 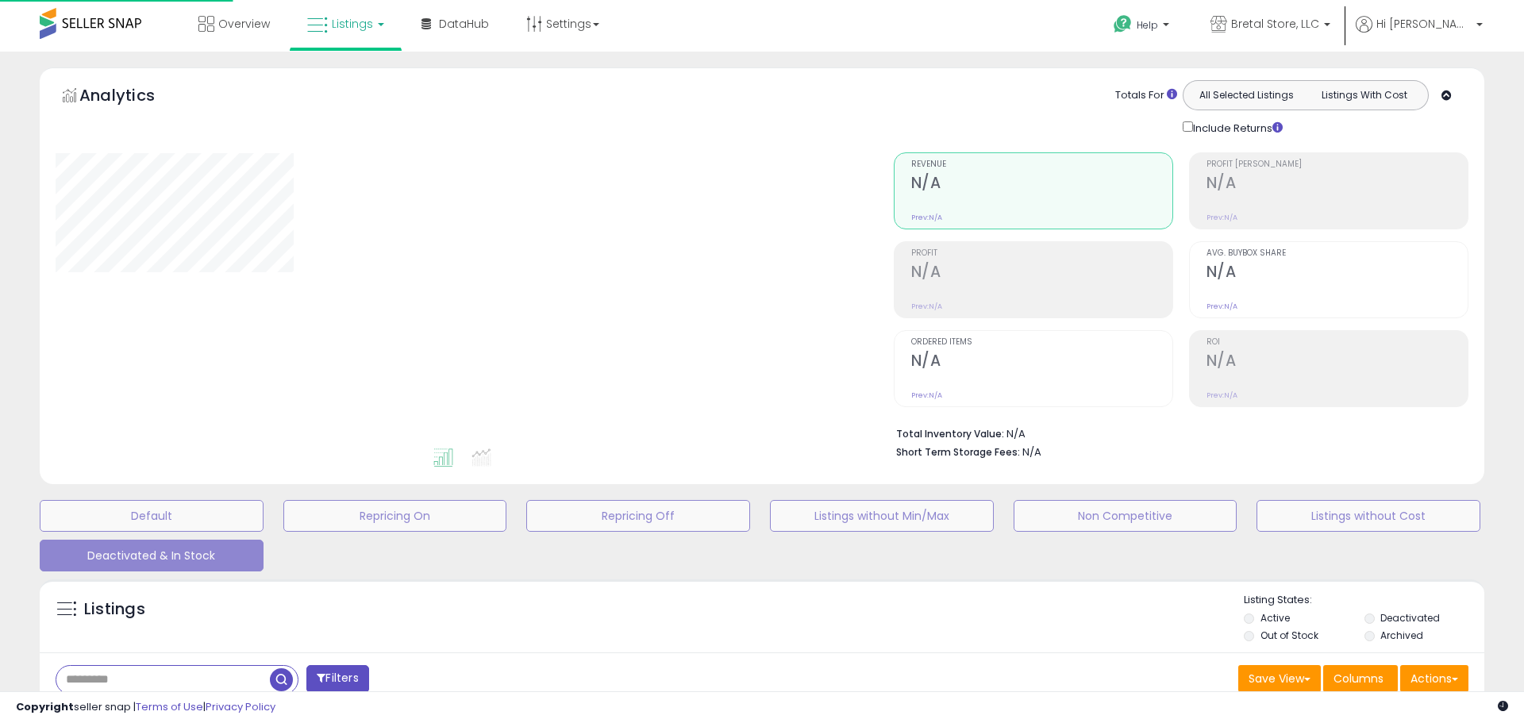 What do you see at coordinates (1143, 27) in the screenshot?
I see `a: Help` at bounding box center [1143, 27].